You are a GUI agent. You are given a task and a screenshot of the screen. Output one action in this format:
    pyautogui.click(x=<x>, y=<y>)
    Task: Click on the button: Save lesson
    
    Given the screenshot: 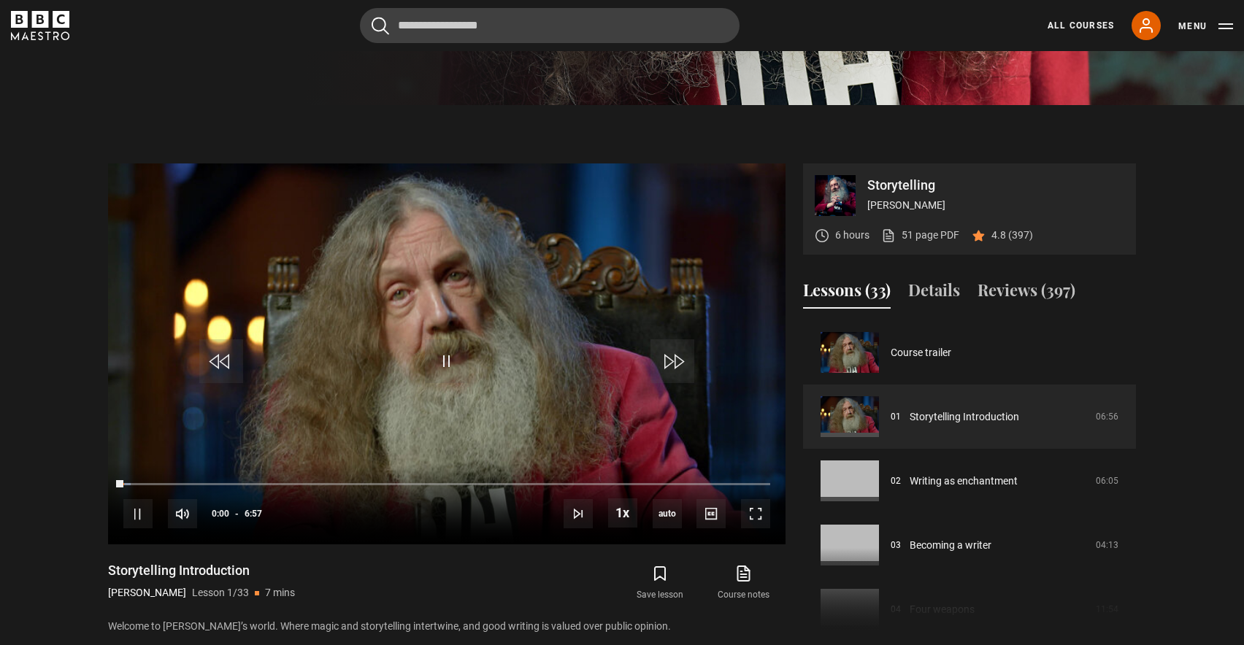 What is the action you would take?
    pyautogui.click(x=660, y=583)
    